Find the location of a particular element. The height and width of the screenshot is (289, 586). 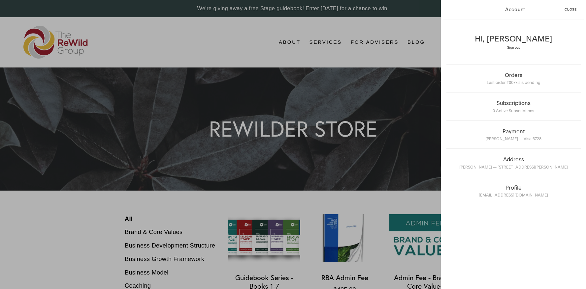

span: Close is located at coordinates (570, 10).